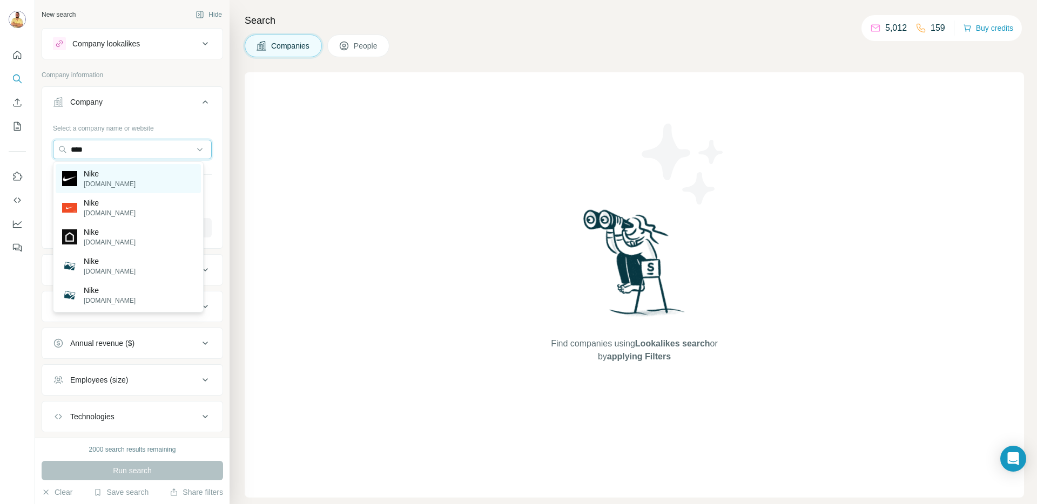 The image size is (1037, 504). I want to click on button: Use Surfe API, so click(17, 200).